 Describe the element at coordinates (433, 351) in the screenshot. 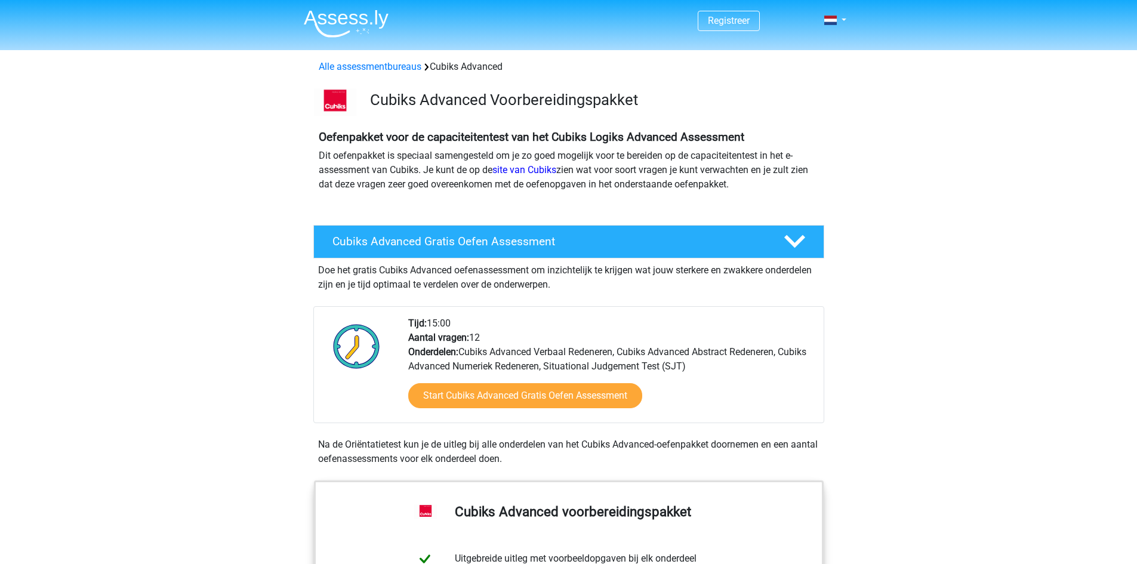

I see `b: Onderdelen:` at that location.